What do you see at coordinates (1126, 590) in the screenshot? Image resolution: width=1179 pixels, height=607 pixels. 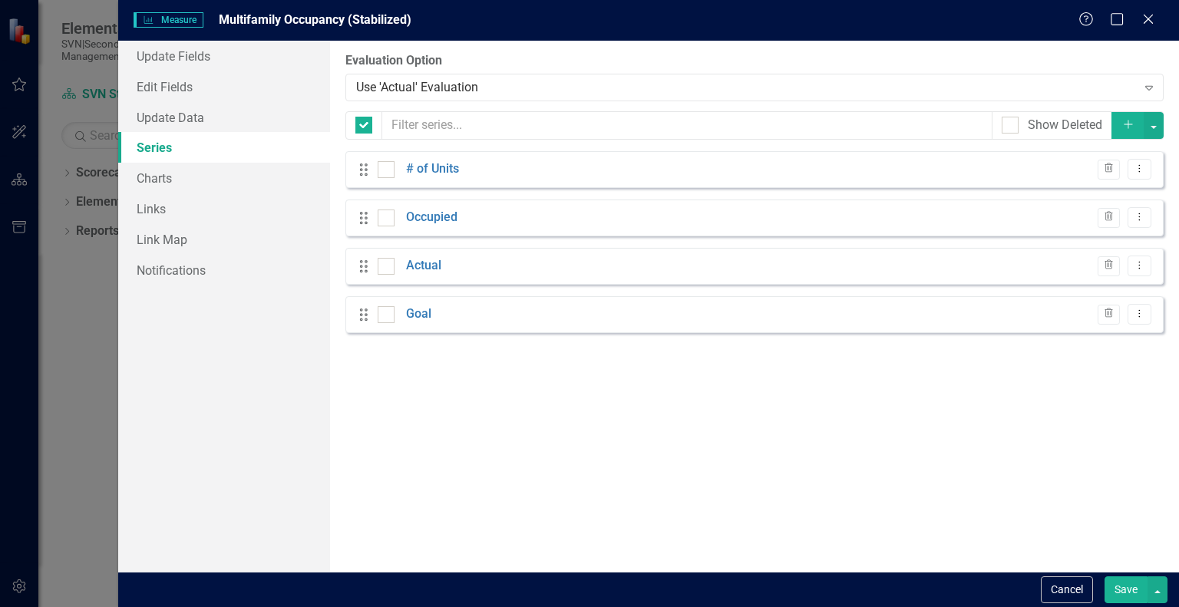 I see `button: Save` at bounding box center [1126, 590].